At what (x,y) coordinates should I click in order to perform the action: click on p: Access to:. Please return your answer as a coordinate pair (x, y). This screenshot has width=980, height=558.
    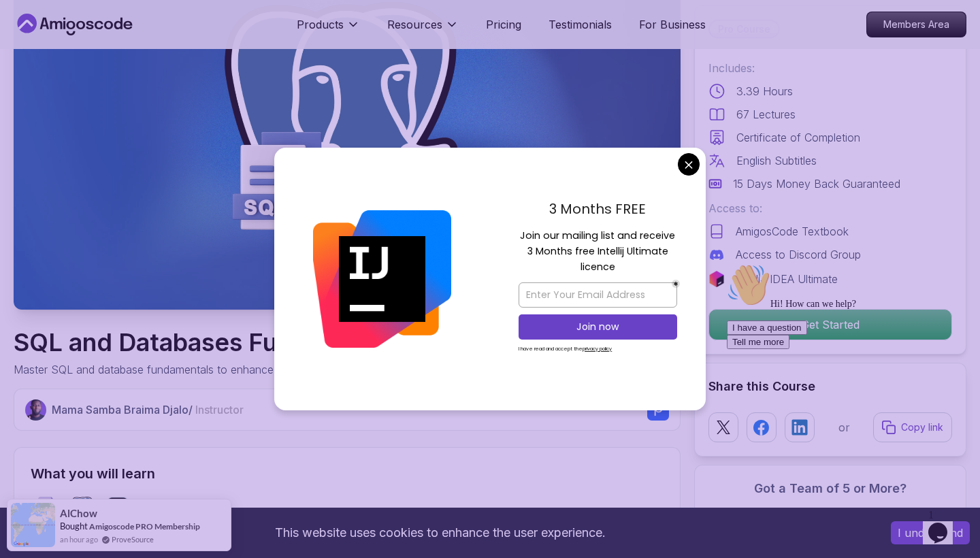
    Looking at the image, I should click on (830, 208).